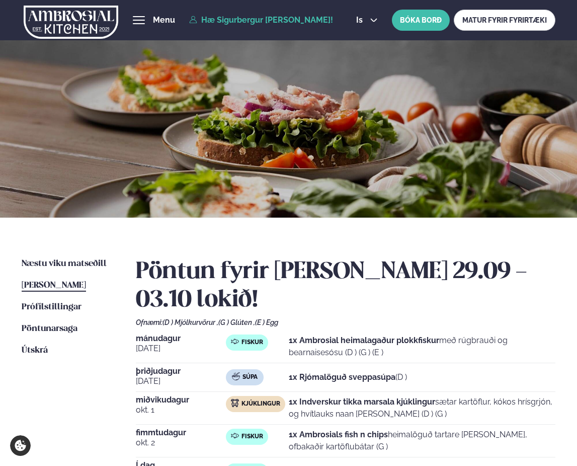  What do you see at coordinates (235, 403) in the screenshot?
I see `img: chicken.svg` at bounding box center [235, 403].